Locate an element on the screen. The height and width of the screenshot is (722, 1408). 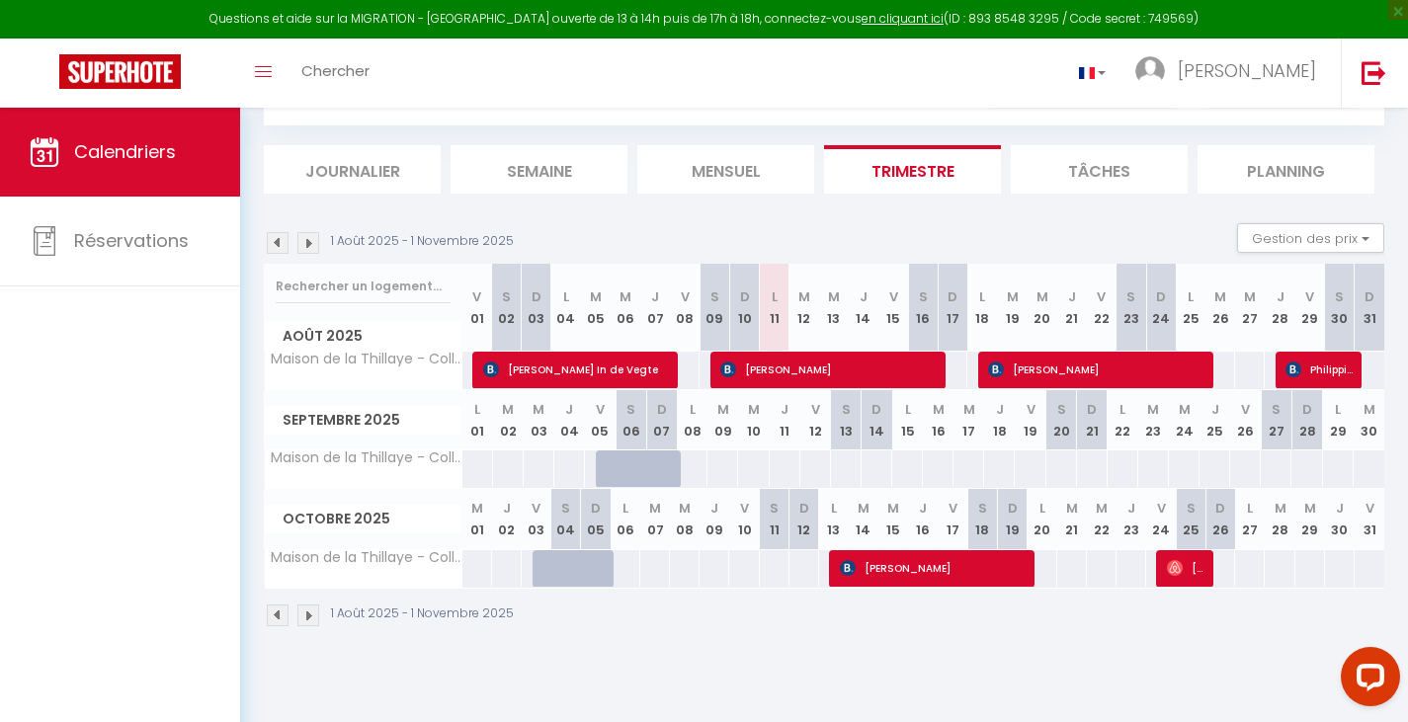
th: 08 is located at coordinates (685, 307).